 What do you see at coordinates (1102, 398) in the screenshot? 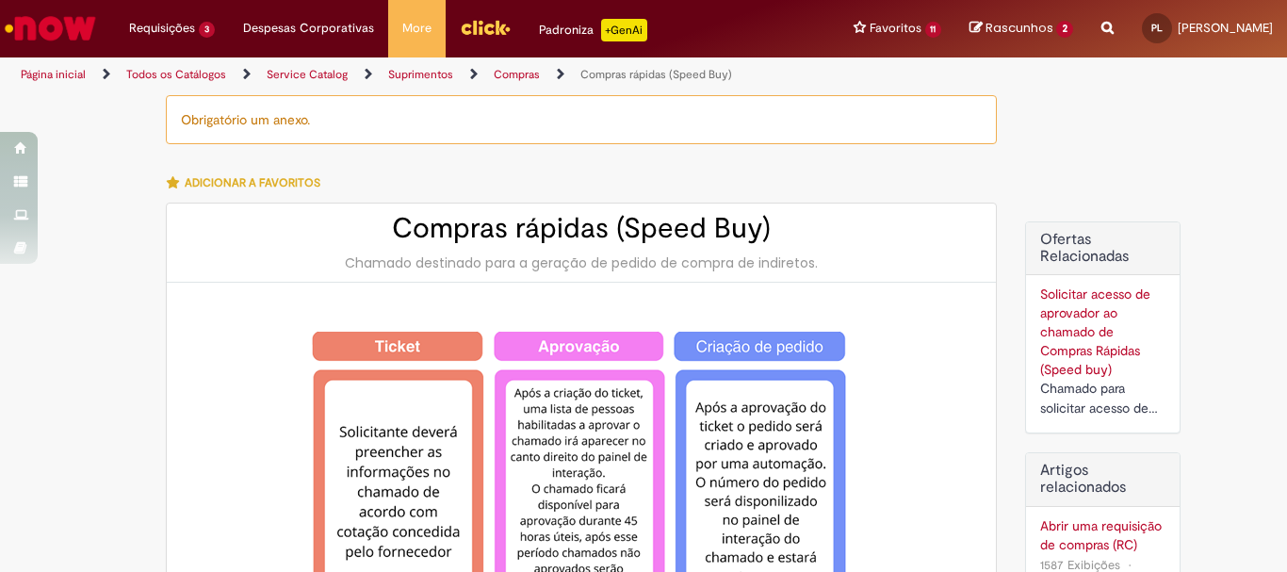
I see `div: Chamado para solicitar acesso de aprovador ao ticket de Speed buy` at bounding box center [1102, 398].